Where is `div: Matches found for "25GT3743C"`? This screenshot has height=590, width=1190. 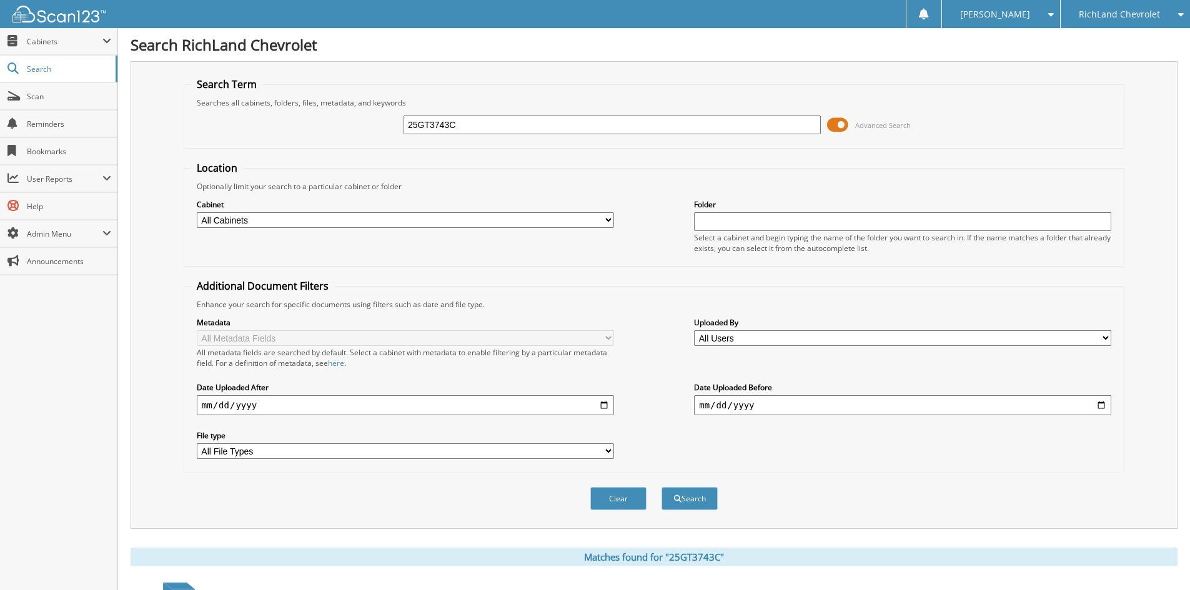 div: Matches found for "25GT3743C" is located at coordinates (654, 557).